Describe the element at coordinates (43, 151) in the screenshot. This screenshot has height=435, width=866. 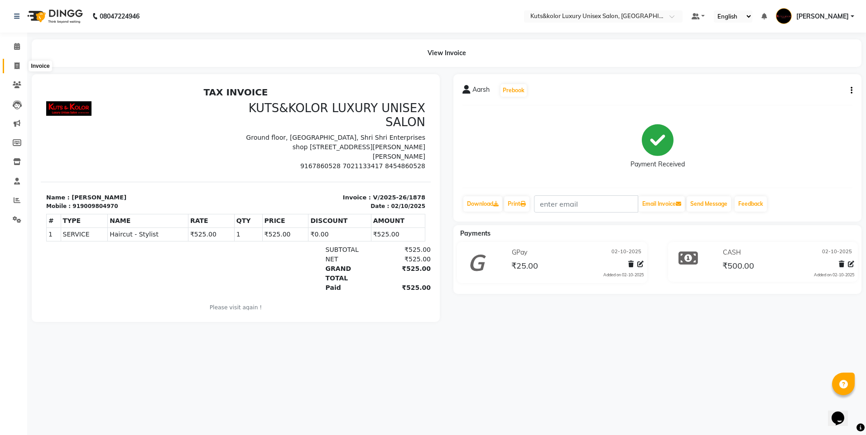
I see `td: SERVICE` at that location.